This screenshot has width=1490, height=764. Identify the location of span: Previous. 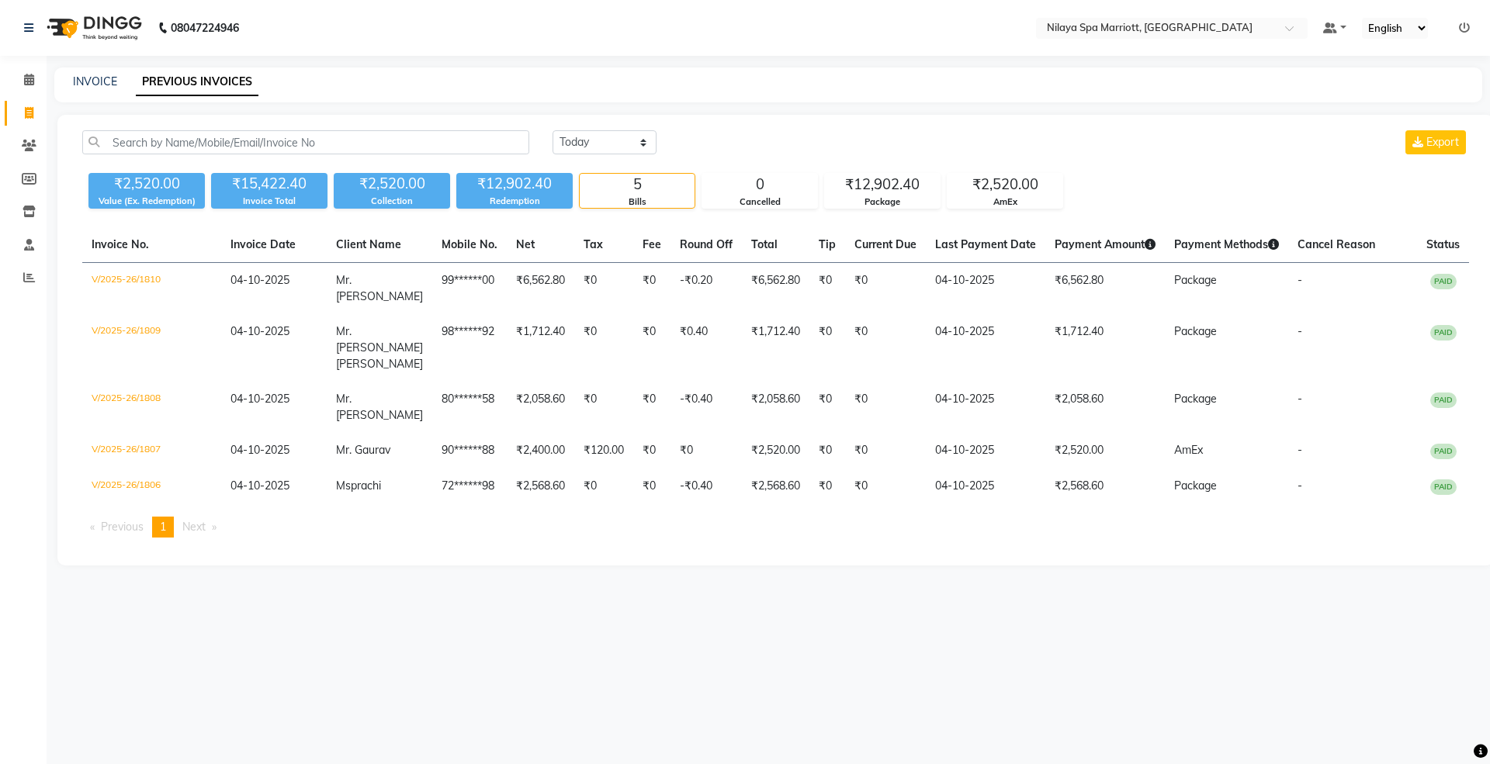
(122, 527).